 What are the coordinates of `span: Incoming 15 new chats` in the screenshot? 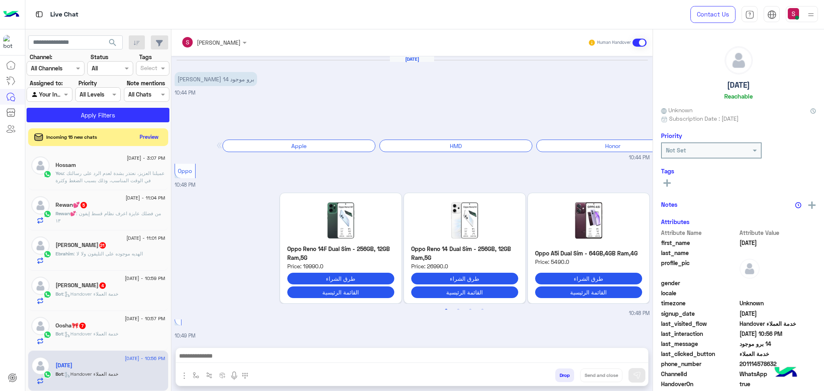 It's located at (72, 137).